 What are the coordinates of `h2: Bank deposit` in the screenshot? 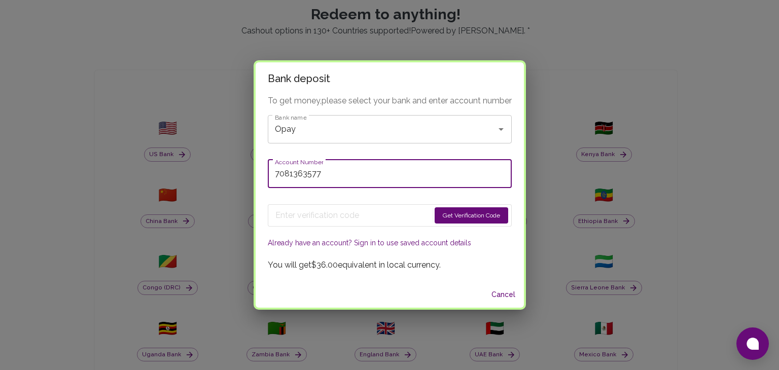 It's located at (390, 79).